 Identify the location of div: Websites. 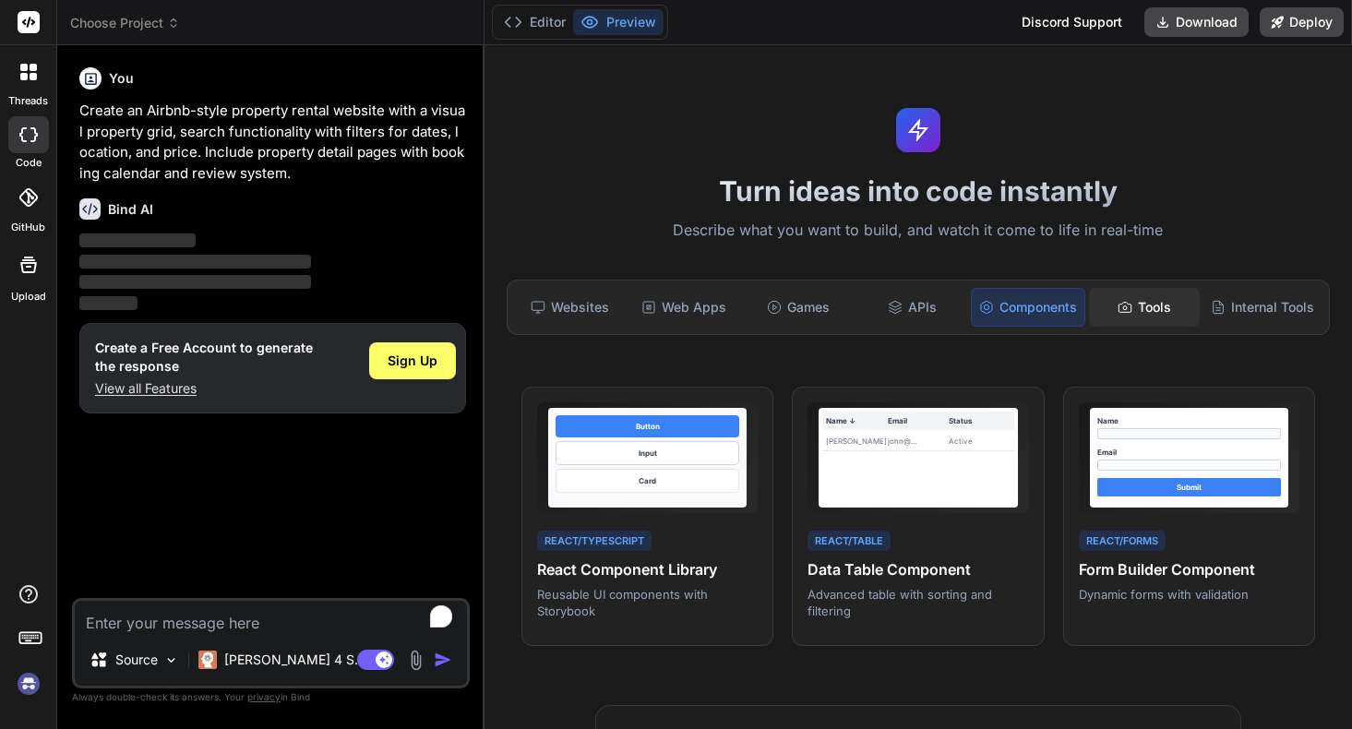
(570, 307).